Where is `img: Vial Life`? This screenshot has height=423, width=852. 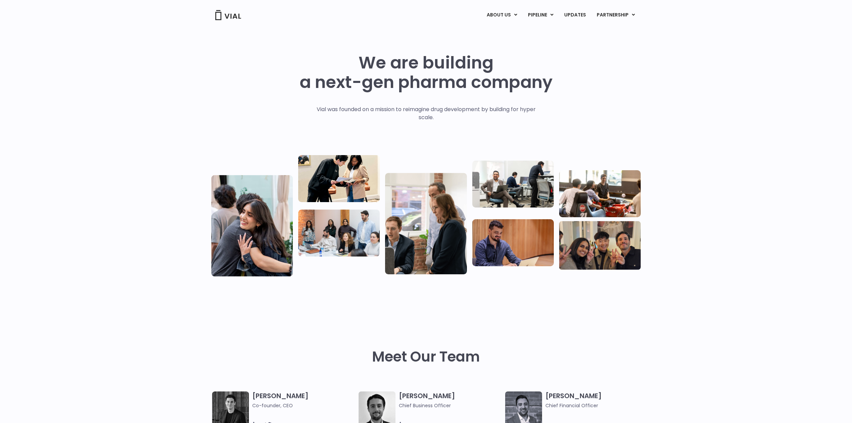
img: Vial Life is located at coordinates (252, 225).